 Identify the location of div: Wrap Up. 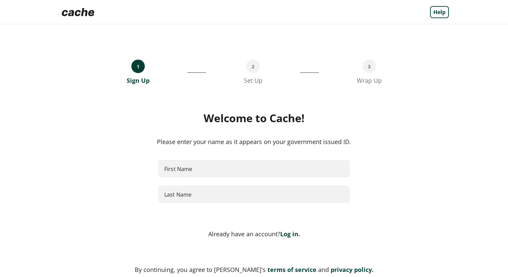
(370, 80).